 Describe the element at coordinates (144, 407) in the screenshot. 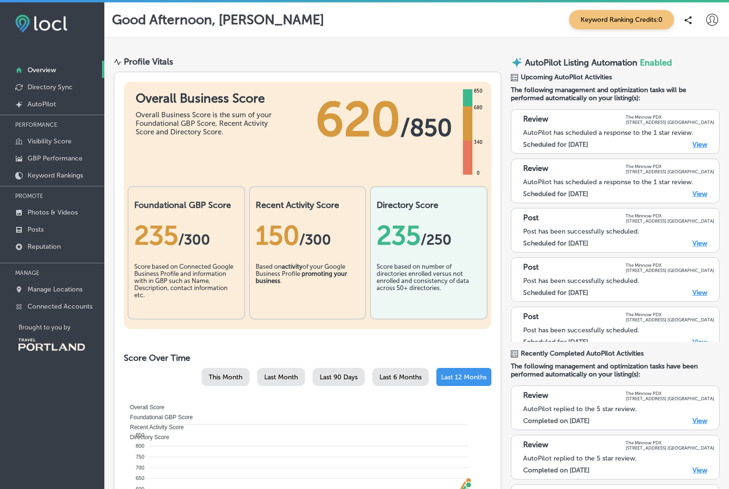

I see `span: Overall Score` at that location.